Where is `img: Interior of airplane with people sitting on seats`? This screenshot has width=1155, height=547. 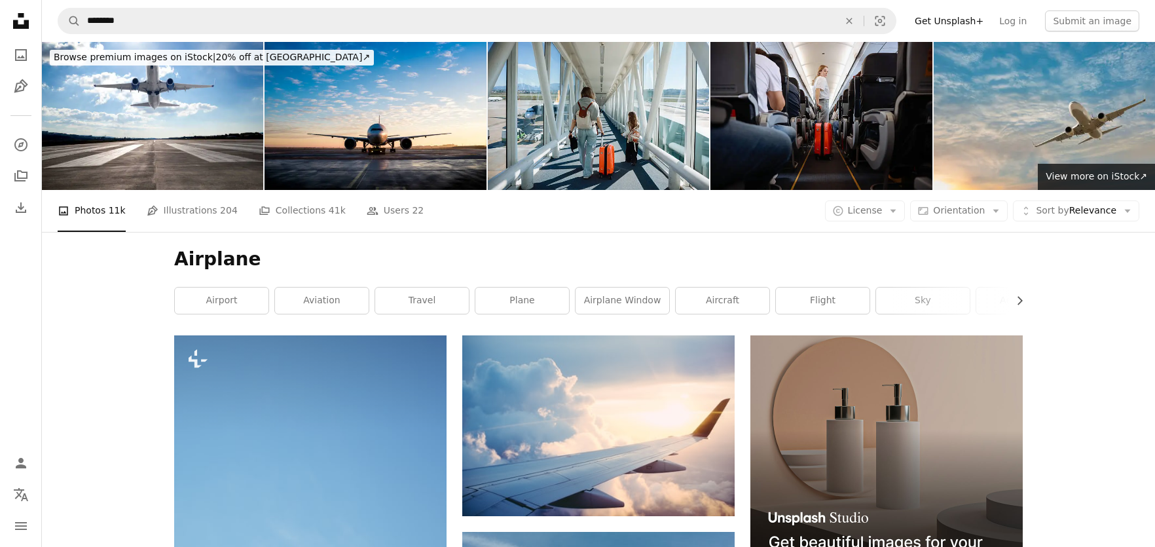
img: Interior of airplane with people sitting on seats is located at coordinates (821, 116).